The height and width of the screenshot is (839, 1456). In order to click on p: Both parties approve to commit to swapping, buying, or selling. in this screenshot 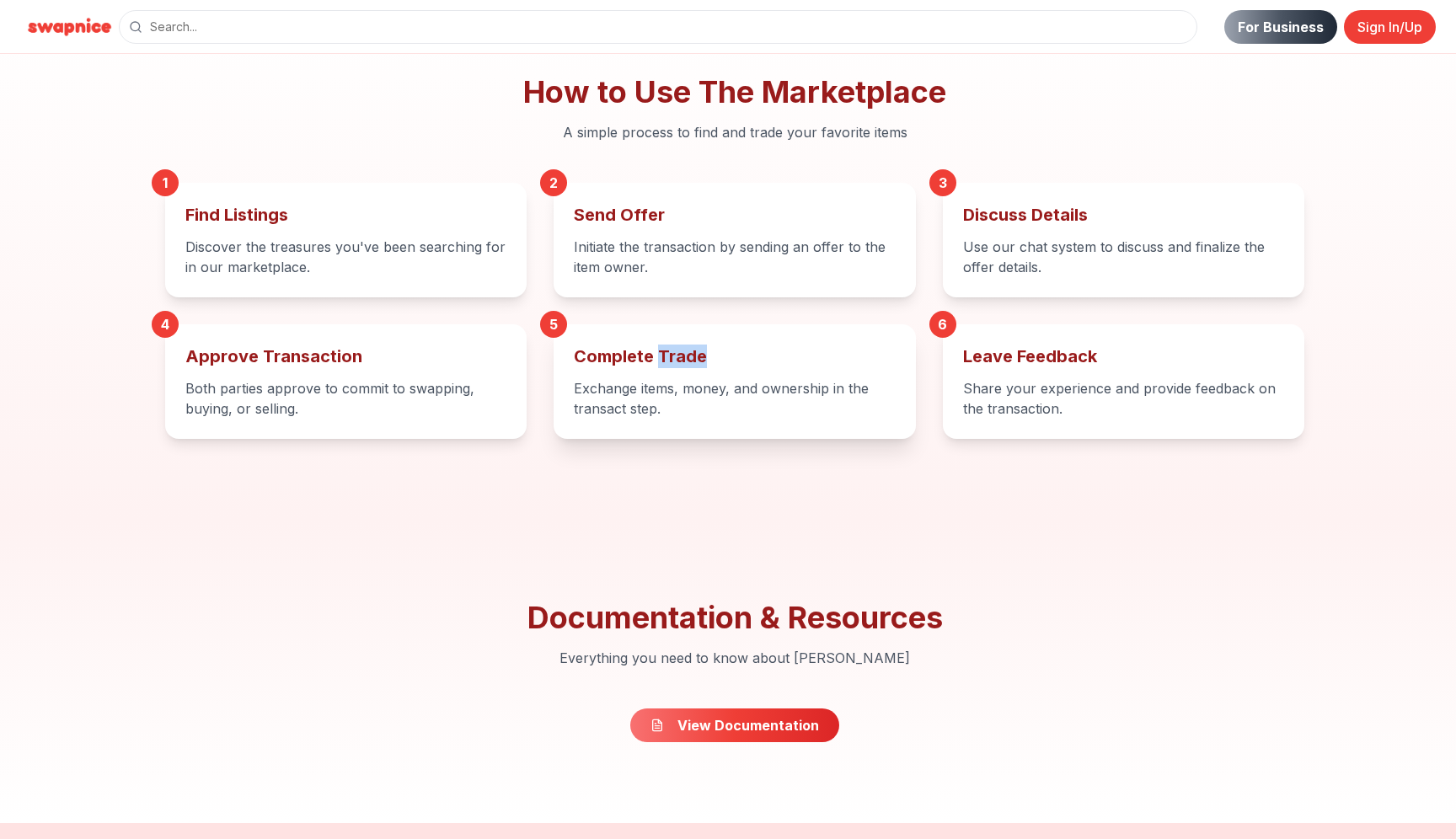, I will do `click(345, 398)`.